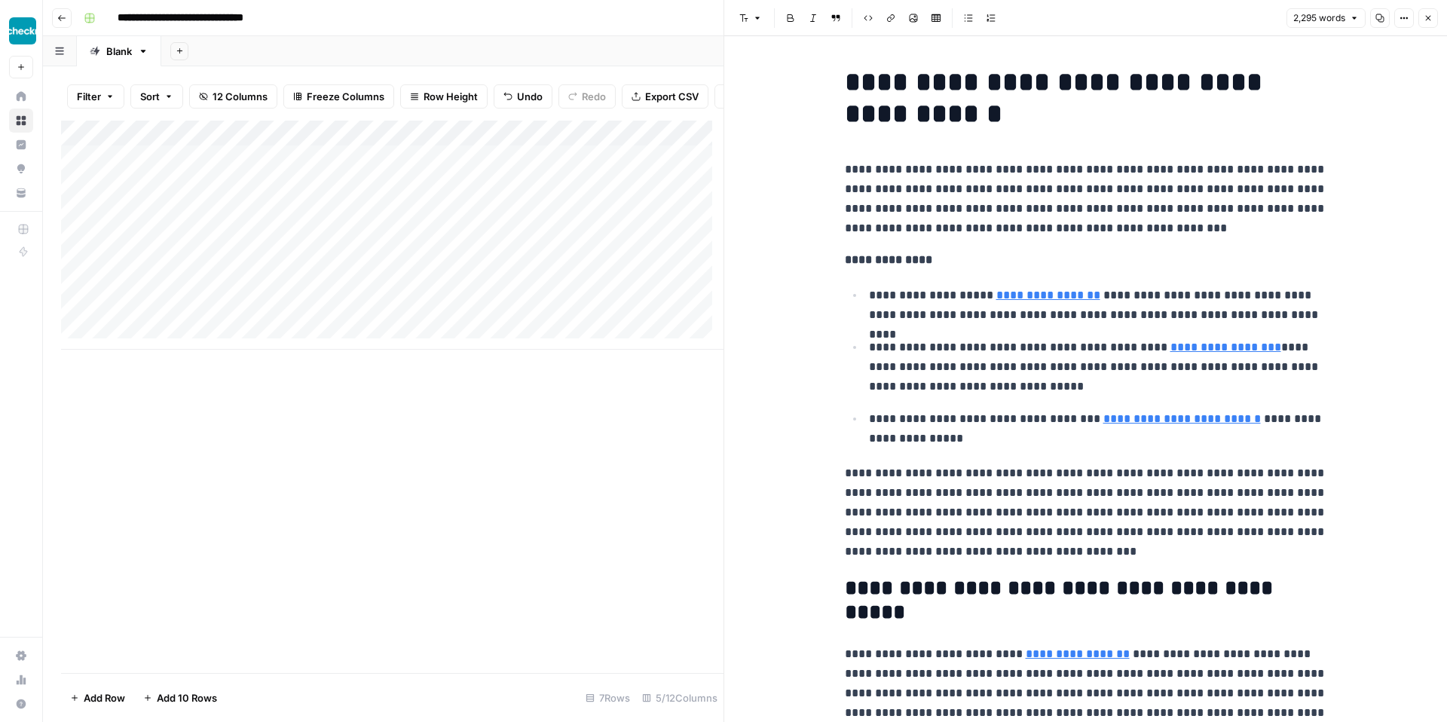 This screenshot has height=722, width=1447. I want to click on button: Add 10 Rows, so click(180, 698).